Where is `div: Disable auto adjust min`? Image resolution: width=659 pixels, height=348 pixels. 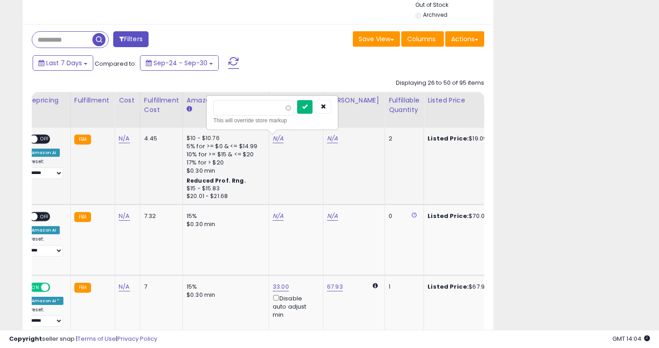 div: Disable auto adjust min is located at coordinates (294, 306).